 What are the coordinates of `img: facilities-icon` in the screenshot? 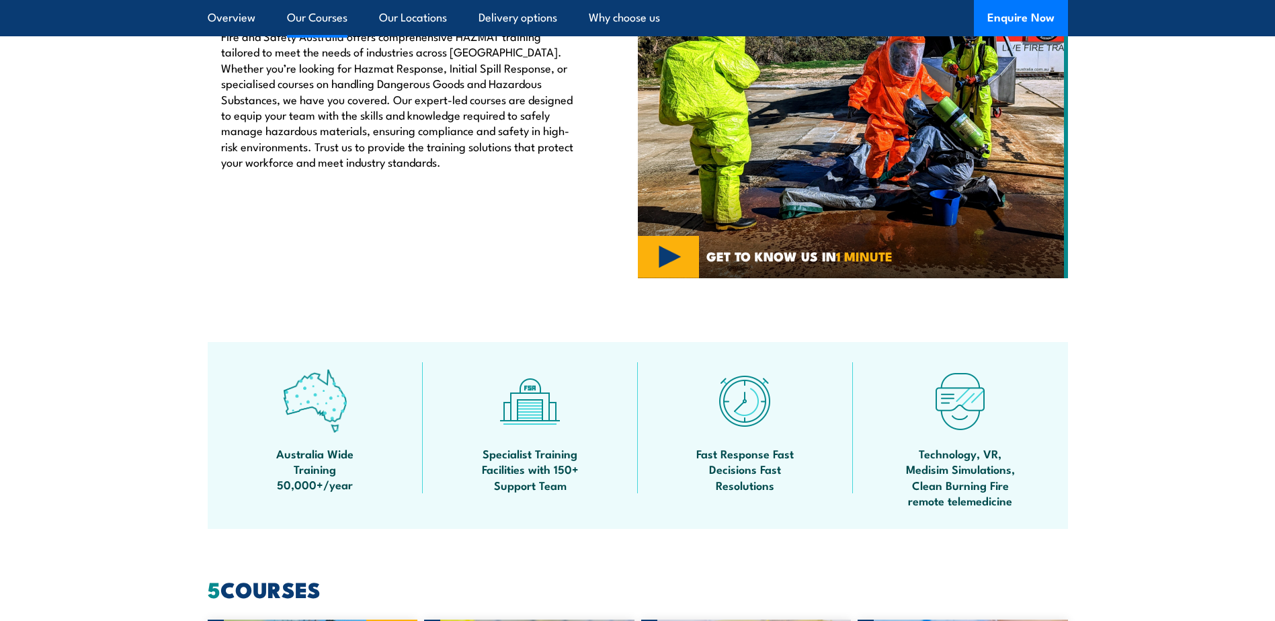 It's located at (530, 401).